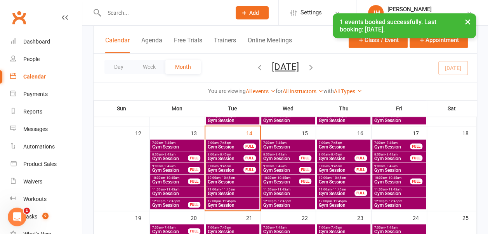  What do you see at coordinates (420, 133) in the screenshot?
I see `div: 17` at bounding box center [420, 133].